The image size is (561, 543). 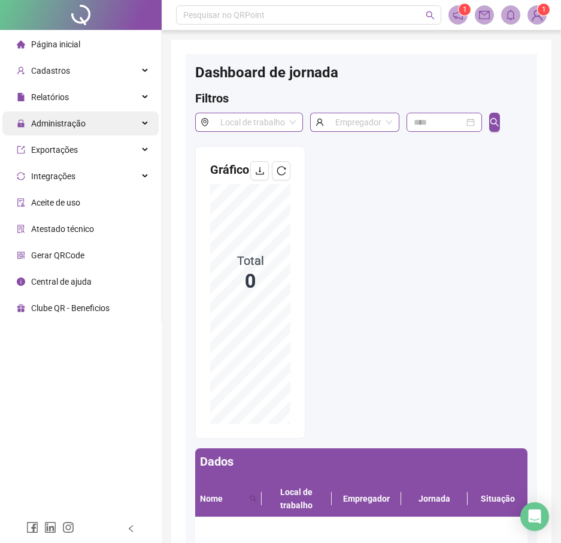 I want to click on span: solution, so click(x=21, y=229).